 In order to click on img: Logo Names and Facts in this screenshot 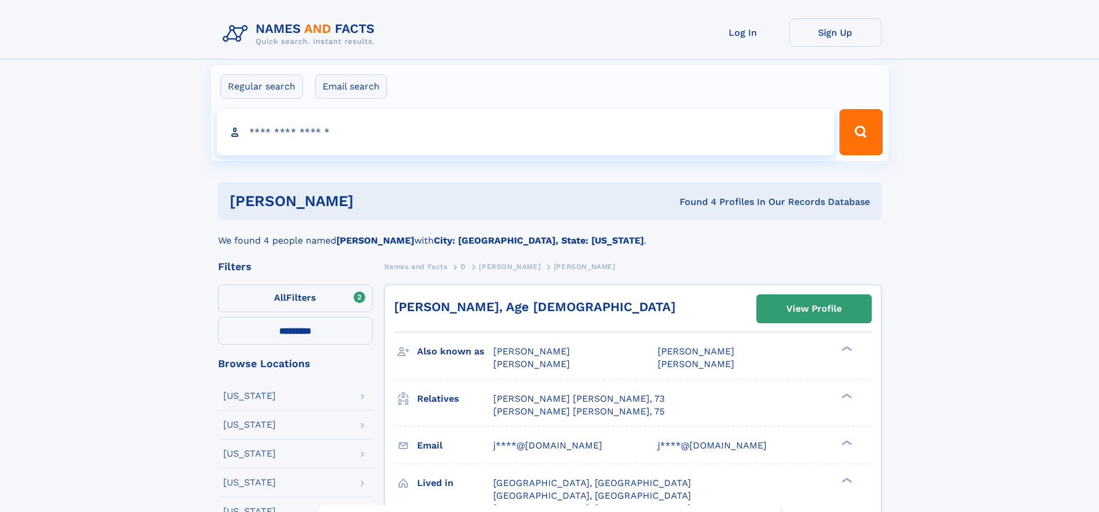, I will do `click(301, 34)`.